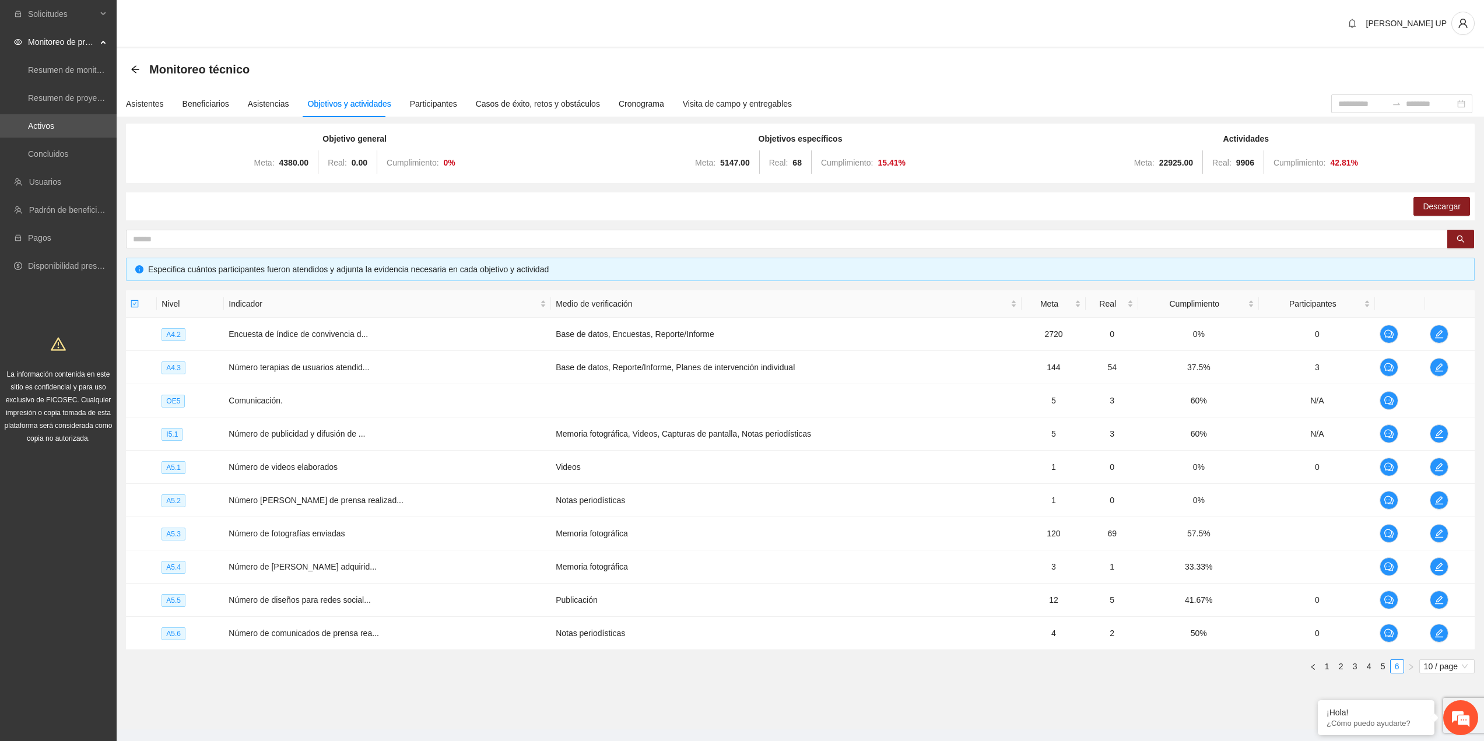 Image resolution: width=1484 pixels, height=741 pixels. What do you see at coordinates (387, 401) in the screenshot?
I see `td: Comunicación.` at bounding box center [387, 401].